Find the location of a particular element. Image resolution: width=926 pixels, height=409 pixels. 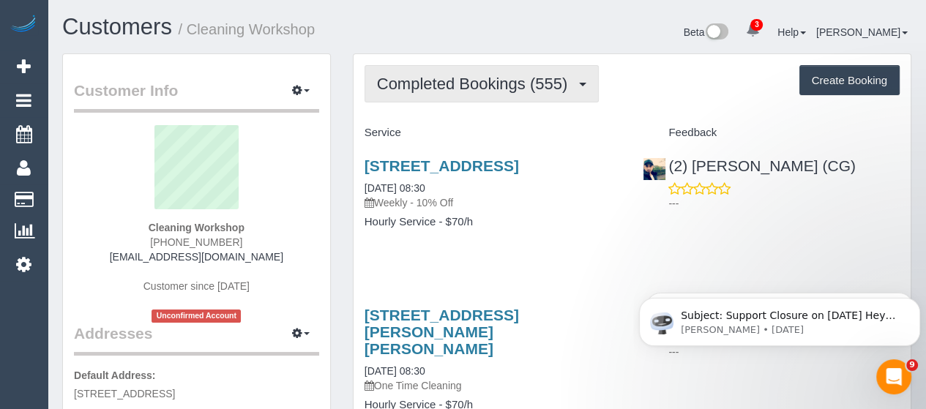

span: 3 is located at coordinates (756, 25).